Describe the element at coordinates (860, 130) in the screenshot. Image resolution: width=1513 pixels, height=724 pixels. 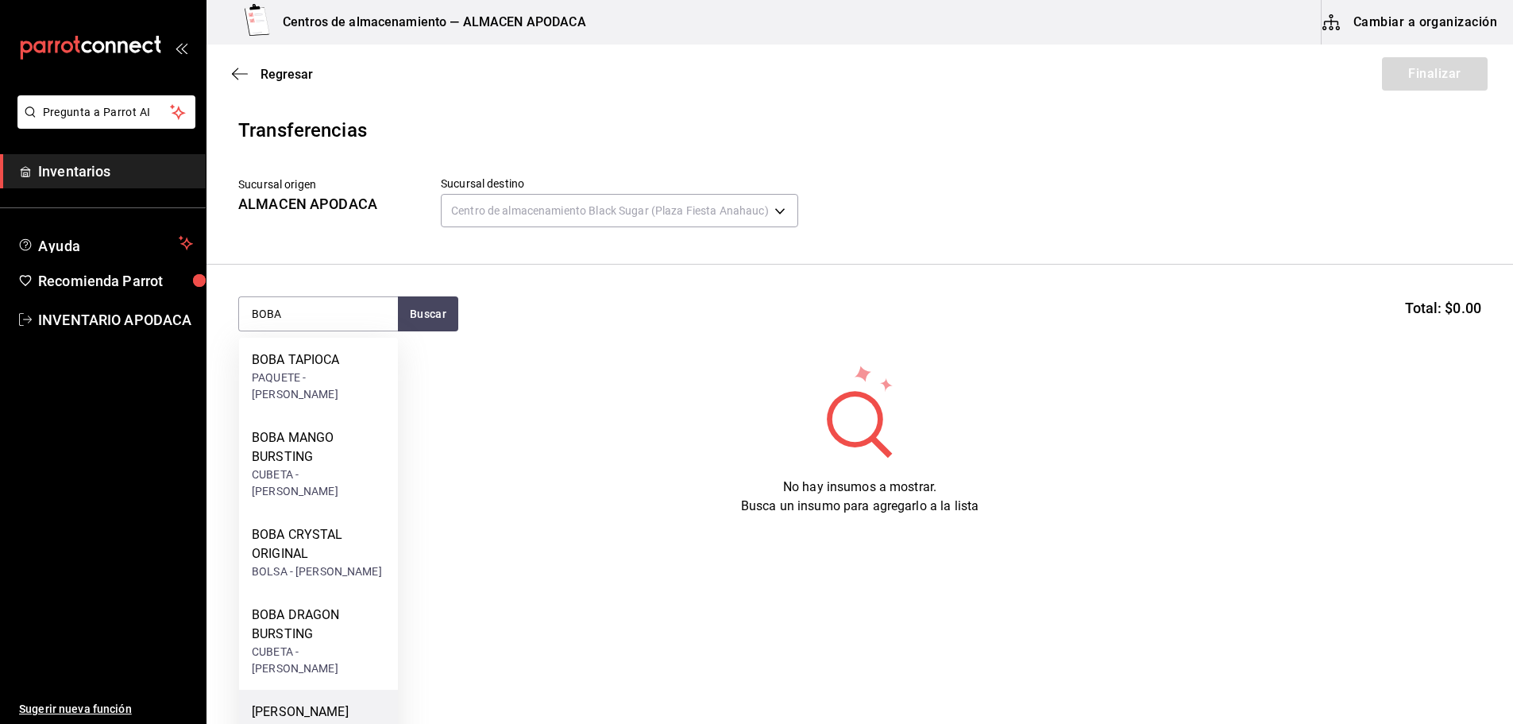
I see `div: Transferencias` at that location.